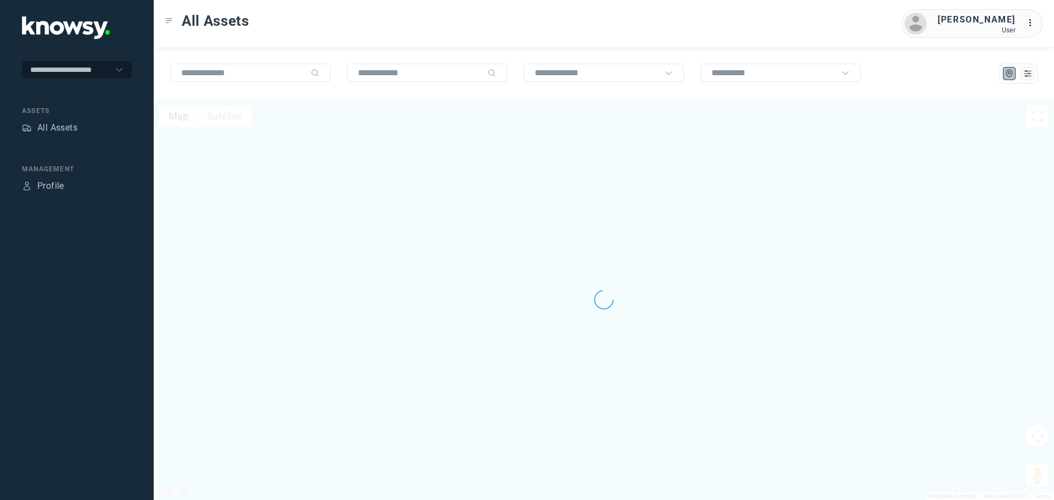  What do you see at coordinates (215, 21) in the screenshot?
I see `span: All Assets` at bounding box center [215, 21].